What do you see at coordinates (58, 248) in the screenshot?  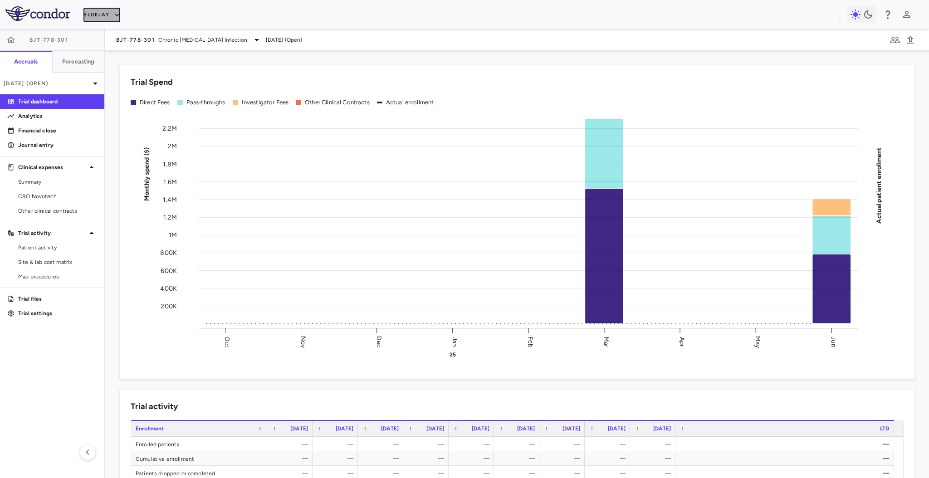 I see `span: Patient activity` at bounding box center [58, 248].